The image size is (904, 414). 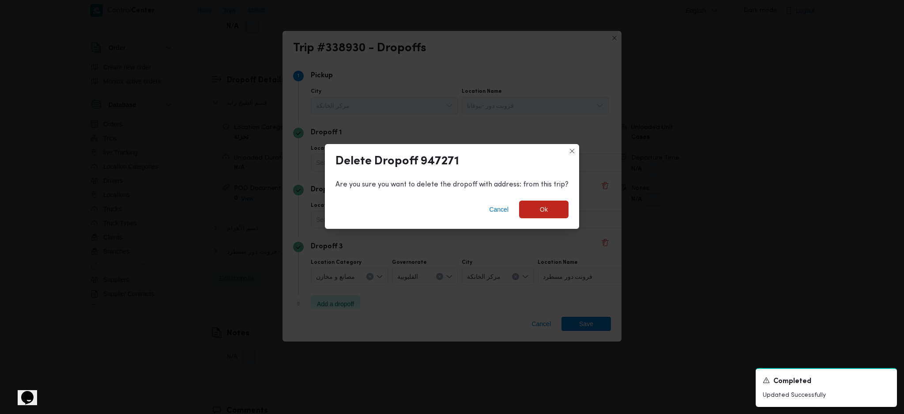 I want to click on div: Are you sure you want to delete the dropoff with address: from this trip?, so click(x=452, y=185).